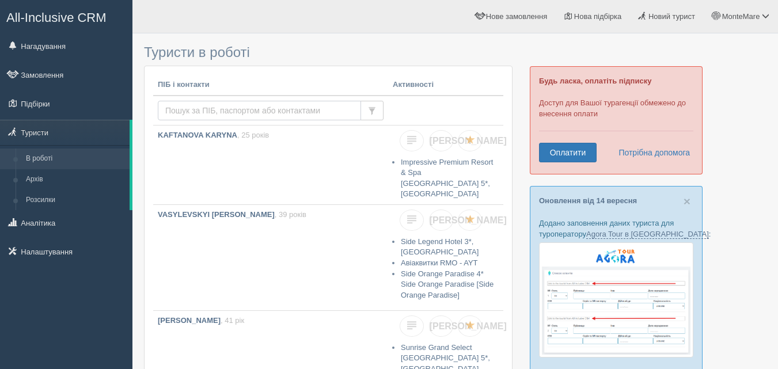 This screenshot has height=369, width=778. I want to click on button: Close, so click(687, 201).